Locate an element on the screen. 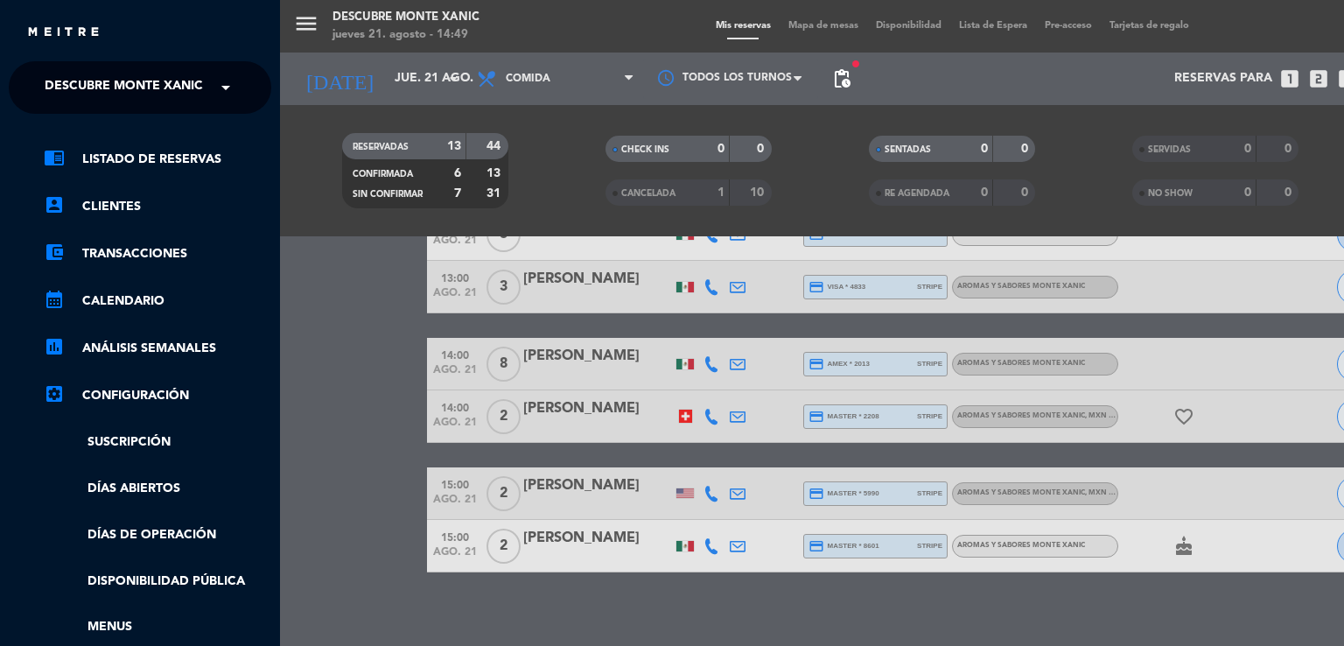 This screenshot has height=646, width=1344. span: pending_actions is located at coordinates (841, 79).